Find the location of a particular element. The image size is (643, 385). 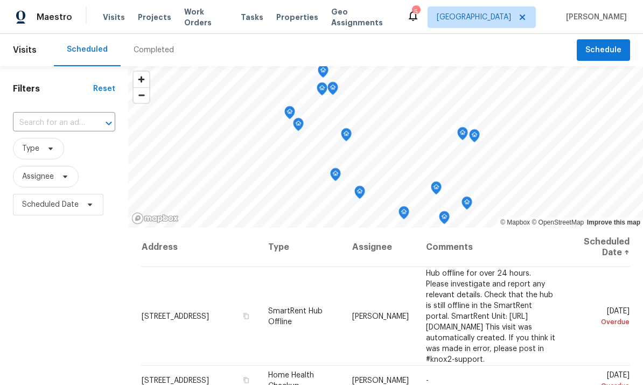

span: Assignee is located at coordinates (38, 177).